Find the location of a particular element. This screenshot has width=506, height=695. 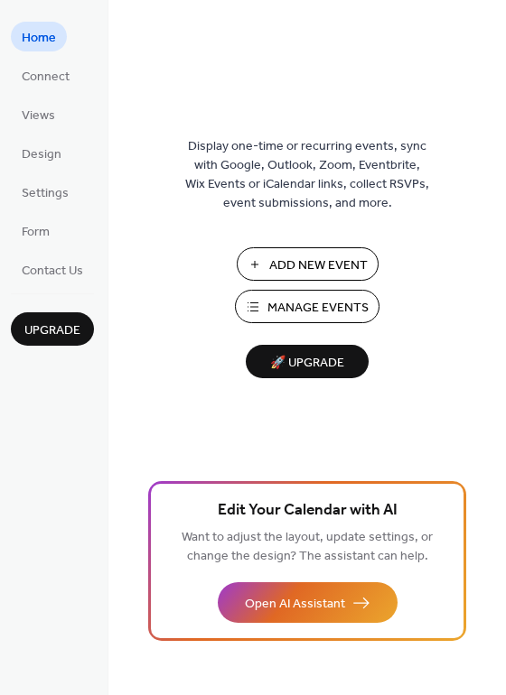

span: Home is located at coordinates (39, 38).